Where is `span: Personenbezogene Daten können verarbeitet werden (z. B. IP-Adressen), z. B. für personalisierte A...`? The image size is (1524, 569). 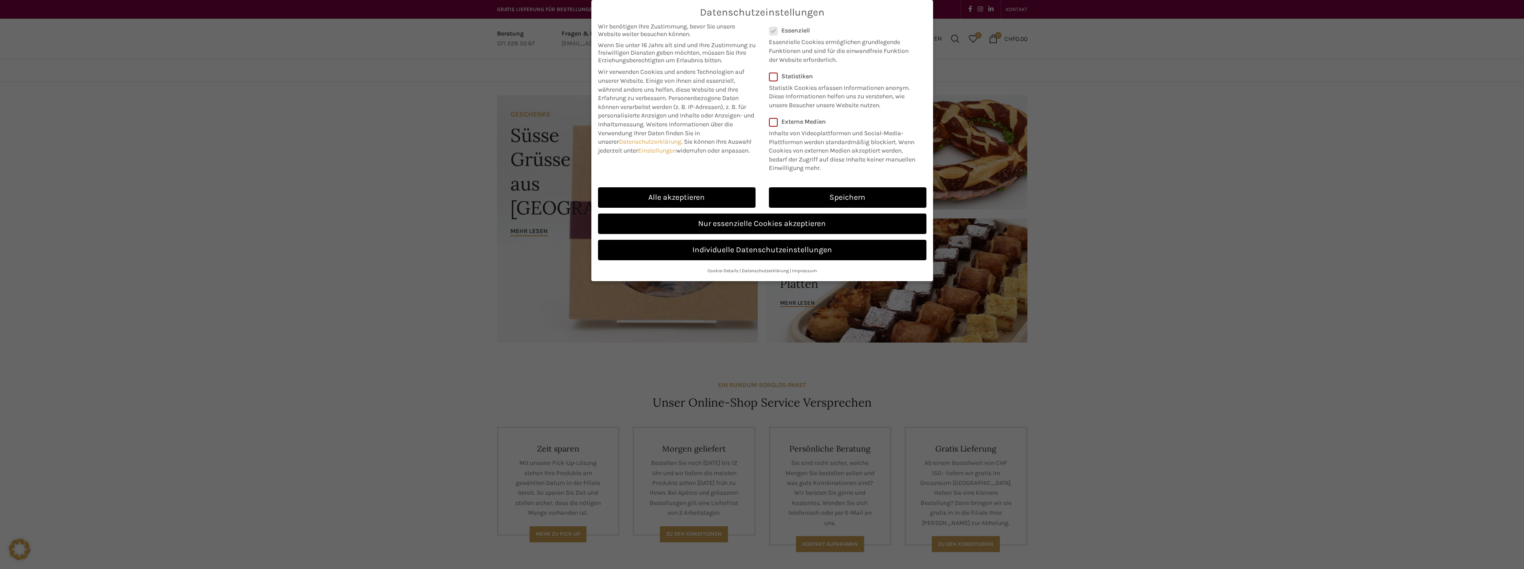
span: Personenbezogene Daten können verarbeitet werden (z. B. IP-Adressen), z. B. für personalisierte A... is located at coordinates (676, 111).